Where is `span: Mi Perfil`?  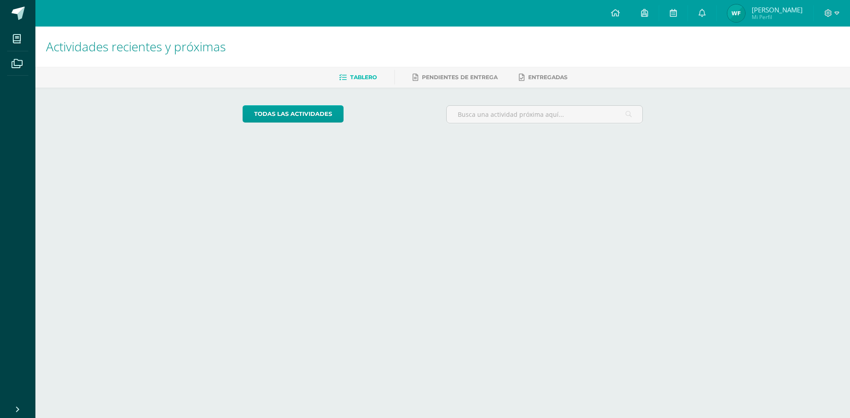 span: Mi Perfil is located at coordinates (777, 17).